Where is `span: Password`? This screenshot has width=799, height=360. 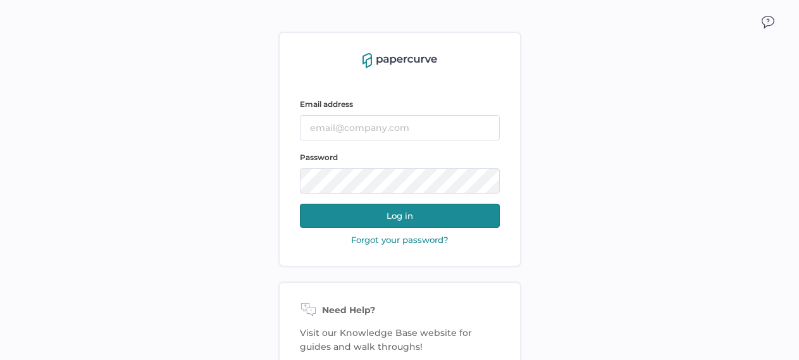
span: Password is located at coordinates (319, 157).